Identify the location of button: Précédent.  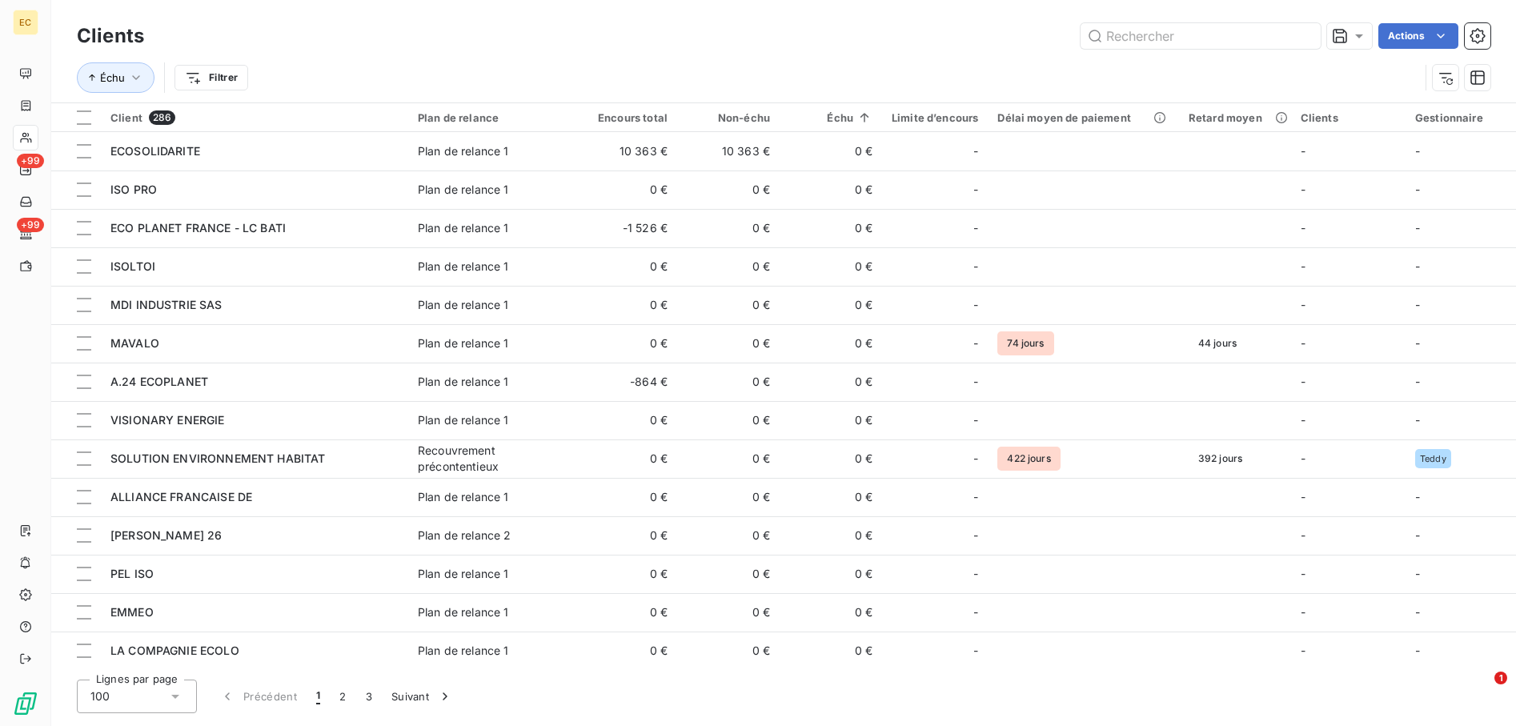
(258, 697).